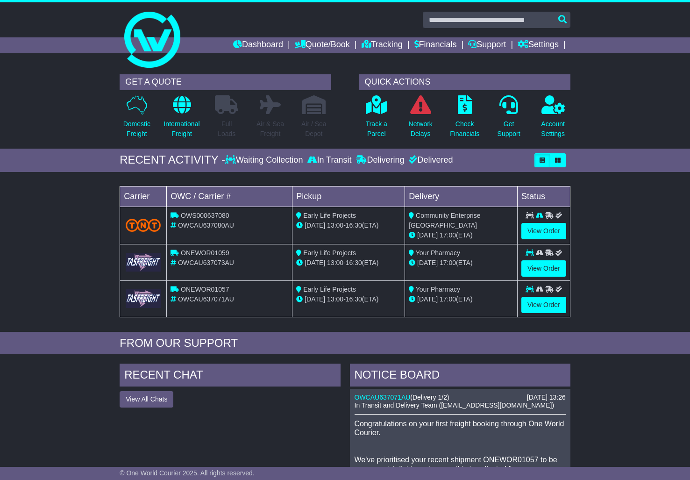  I want to click on a: GetSupport, so click(509, 119).